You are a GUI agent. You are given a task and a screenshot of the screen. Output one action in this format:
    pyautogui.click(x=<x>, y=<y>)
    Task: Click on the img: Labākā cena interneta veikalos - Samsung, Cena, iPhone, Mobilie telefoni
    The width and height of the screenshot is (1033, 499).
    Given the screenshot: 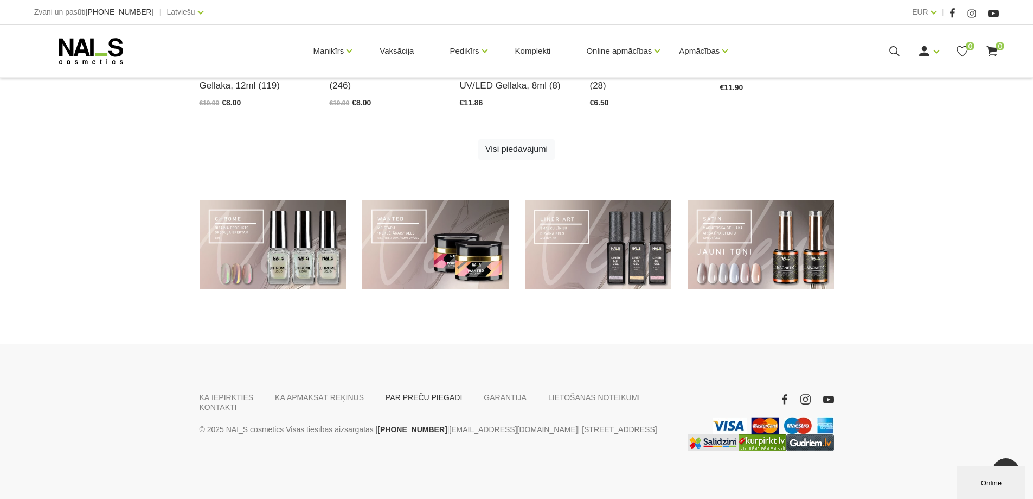 What is the action you would take?
    pyautogui.click(x=713, y=442)
    